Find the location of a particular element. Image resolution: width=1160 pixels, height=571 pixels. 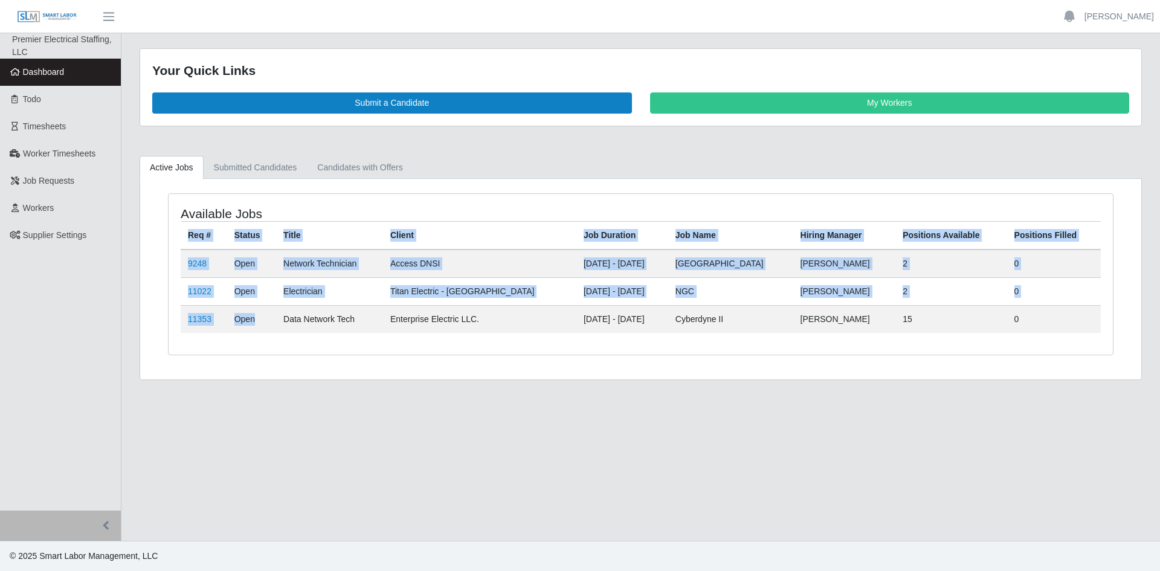

th: Req # is located at coordinates (204, 235).